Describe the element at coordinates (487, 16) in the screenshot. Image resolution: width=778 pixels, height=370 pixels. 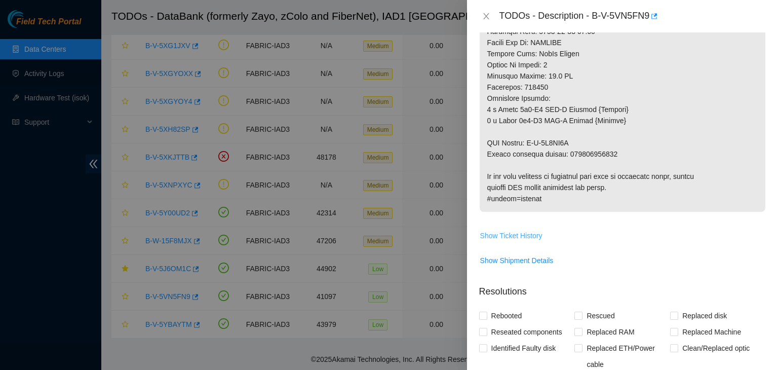
I see `button: Close` at that location.